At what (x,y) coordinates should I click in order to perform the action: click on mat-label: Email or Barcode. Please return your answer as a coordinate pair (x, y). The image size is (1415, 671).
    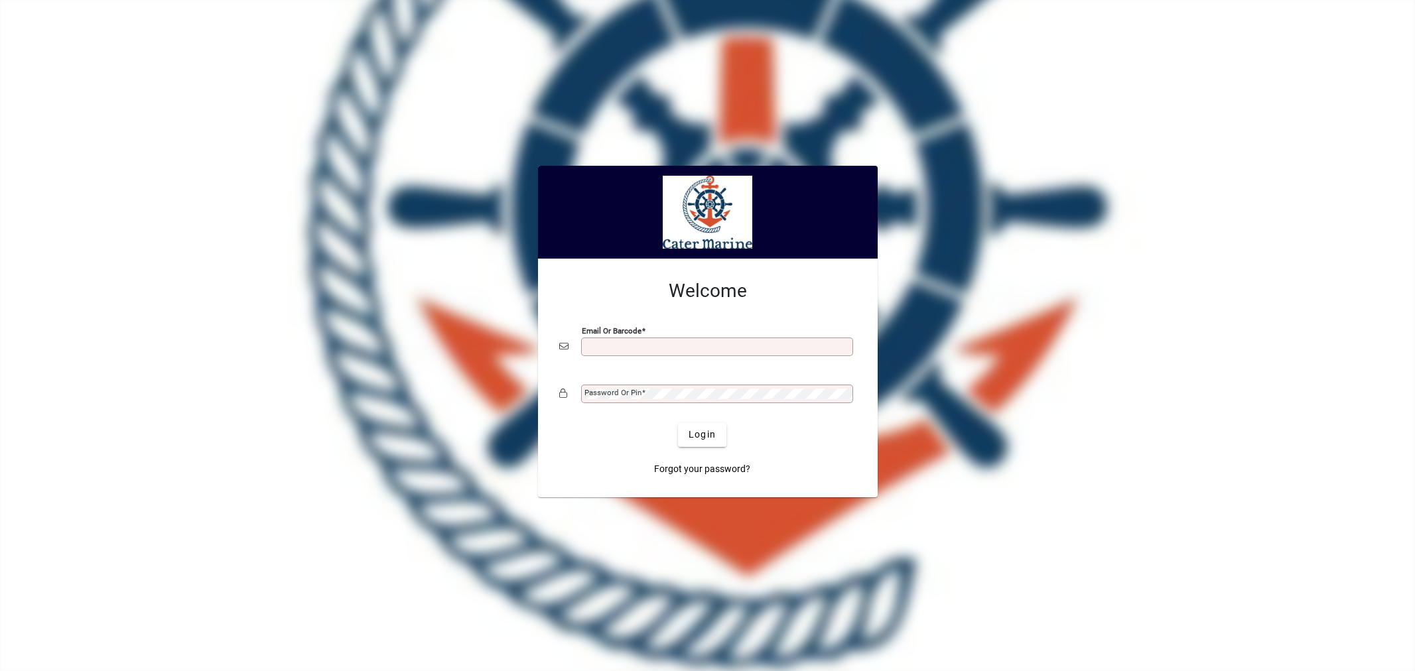
    Looking at the image, I should click on (612, 330).